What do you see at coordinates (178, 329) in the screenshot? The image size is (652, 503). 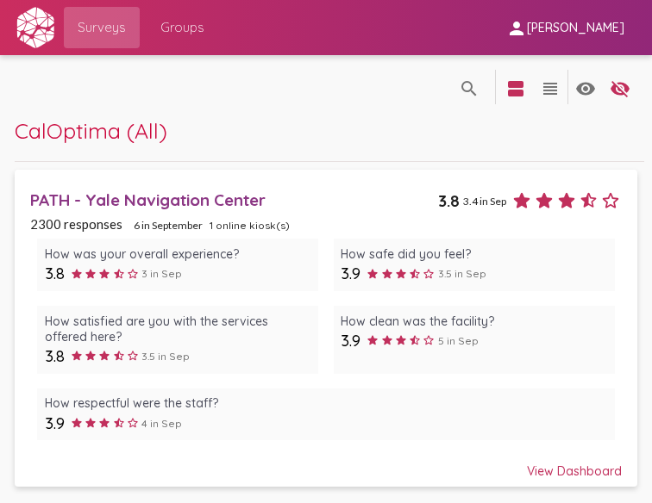 I see `div: How satisfied are you with the services offered here?` at bounding box center [178, 329].